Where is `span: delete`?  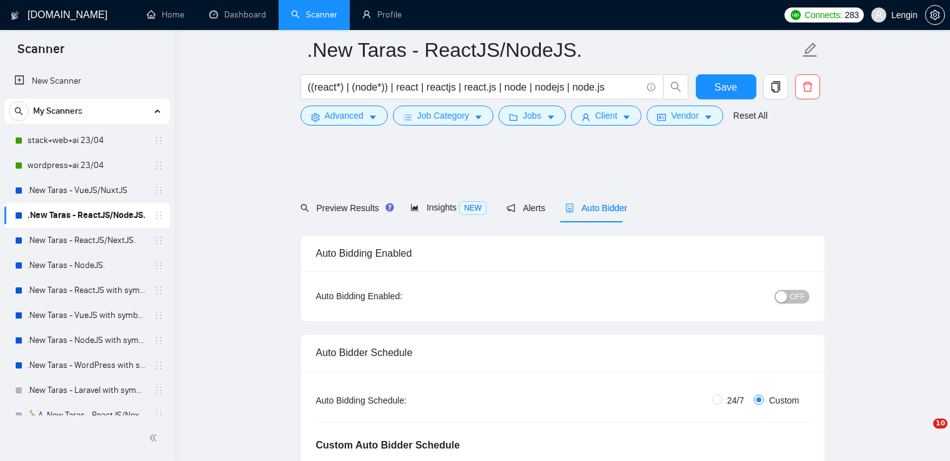 span: delete is located at coordinates (808, 87).